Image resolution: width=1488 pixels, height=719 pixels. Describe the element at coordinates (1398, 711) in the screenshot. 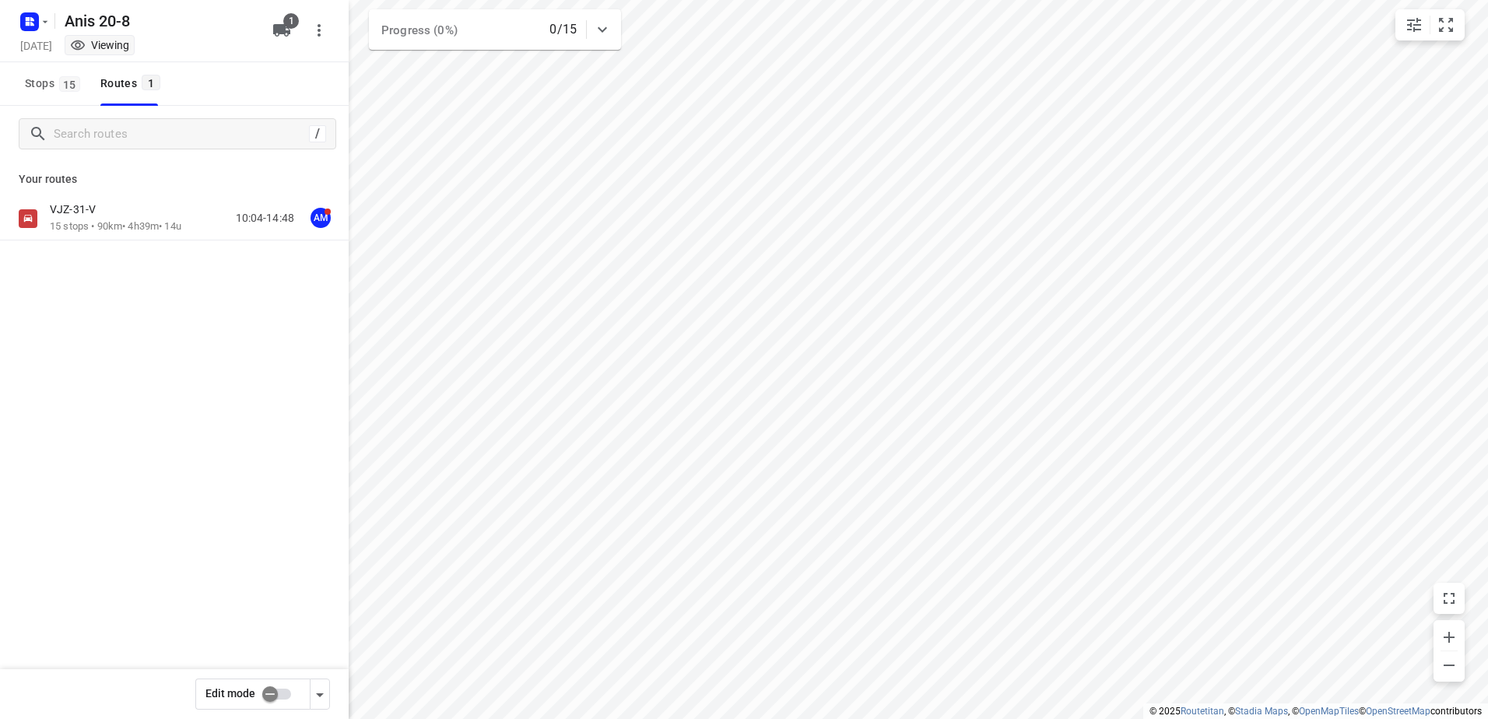

I see `a: OpenStreetMap` at that location.